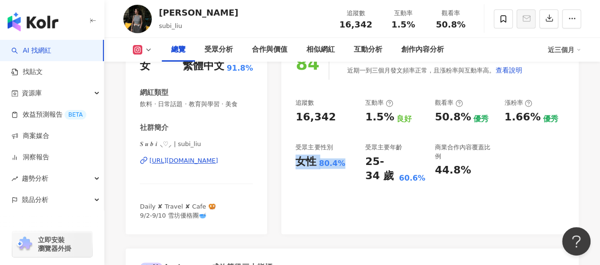  What do you see at coordinates (154, 128) in the screenshot?
I see `div: 社群簡介` at bounding box center [154, 128].